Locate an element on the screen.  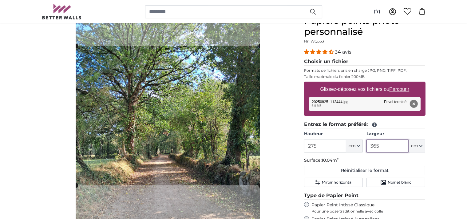
span: 34 avis is located at coordinates (343, 52).